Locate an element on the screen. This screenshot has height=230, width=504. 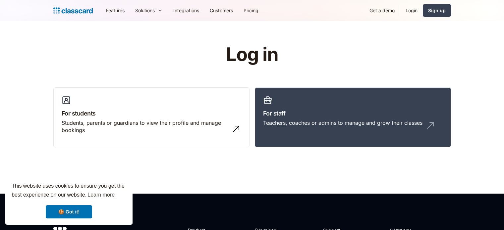
a: Sign up is located at coordinates (437, 10).